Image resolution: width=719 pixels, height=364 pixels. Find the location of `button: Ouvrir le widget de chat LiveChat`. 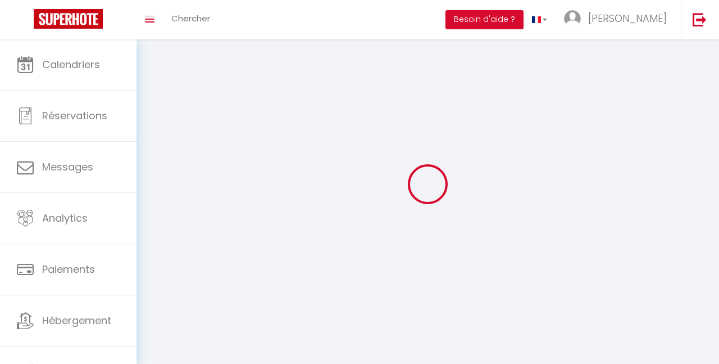

button: Ouvrir le widget de chat LiveChat is located at coordinates (26, 21).